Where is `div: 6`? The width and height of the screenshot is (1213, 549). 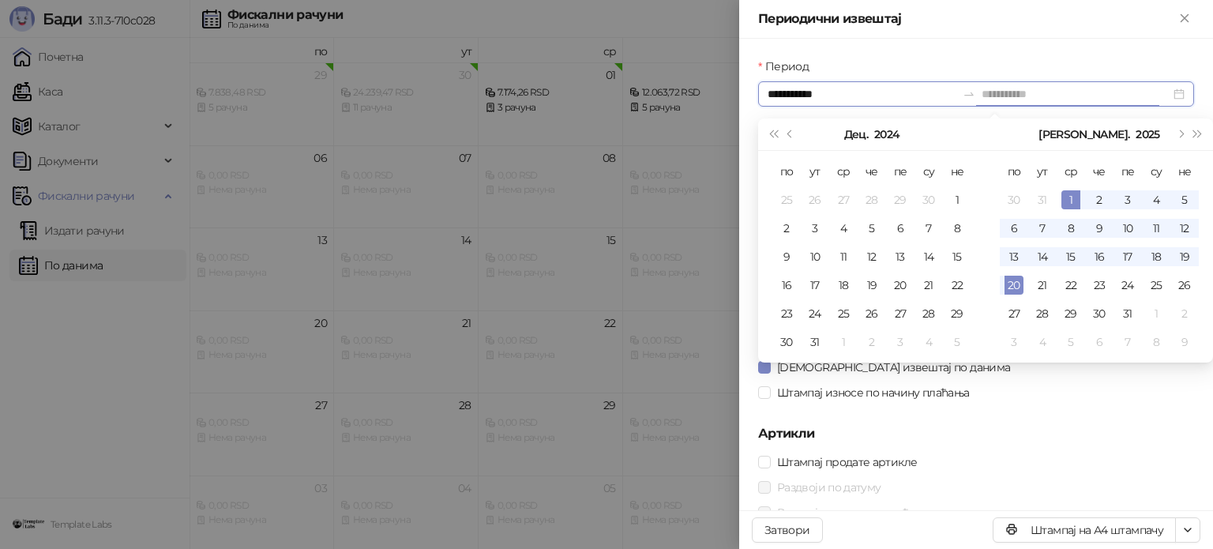
div: 6 is located at coordinates (901, 228).